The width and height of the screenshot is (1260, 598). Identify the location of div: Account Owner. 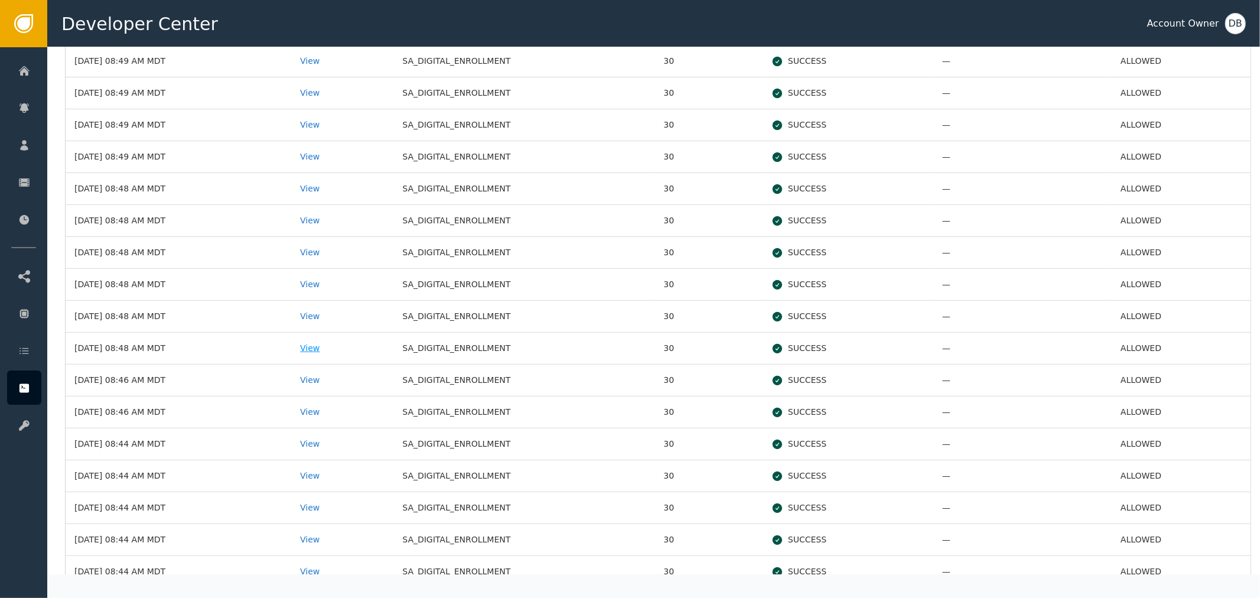
(1183, 24).